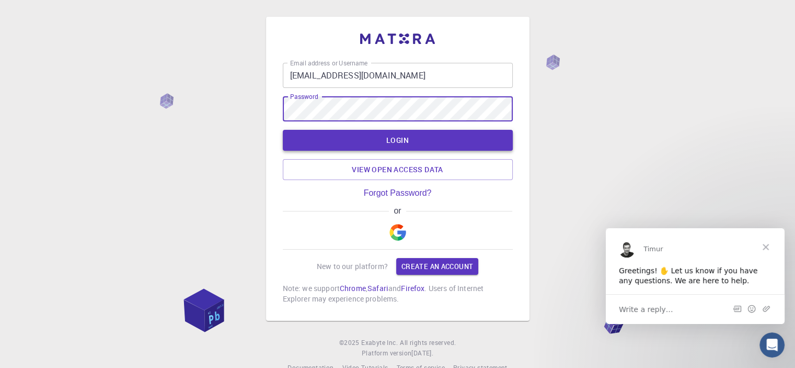 Image resolution: width=795 pixels, height=368 pixels. Describe the element at coordinates (47, 20) in the screenshot. I see `span: Timur` at that location.